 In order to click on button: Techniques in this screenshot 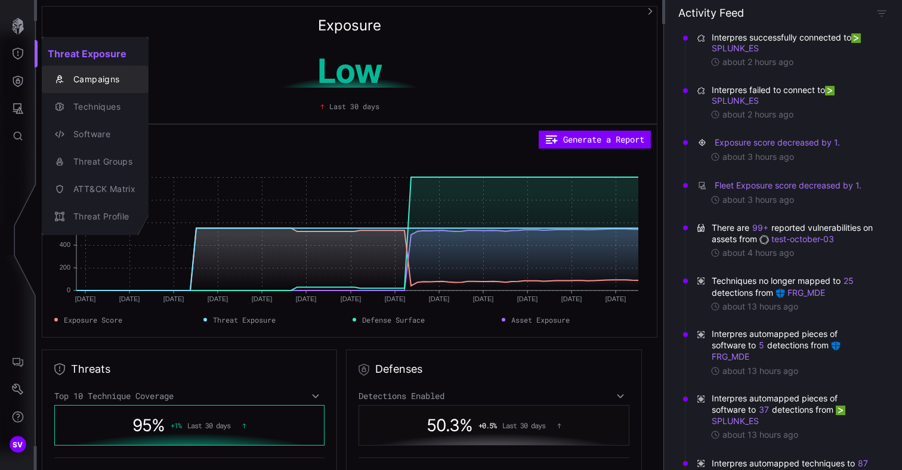, I will do `click(95, 107)`.